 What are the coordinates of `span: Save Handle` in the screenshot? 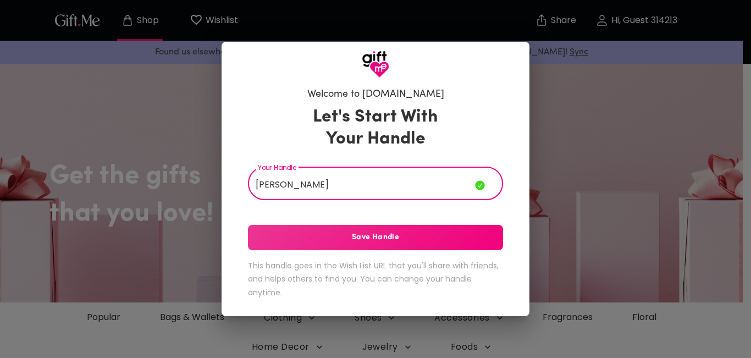 It's located at (375, 237).